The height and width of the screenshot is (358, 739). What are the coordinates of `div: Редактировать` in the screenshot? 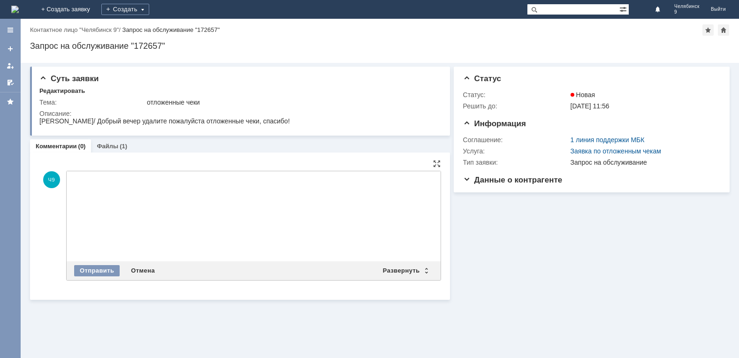 It's located at (62, 91).